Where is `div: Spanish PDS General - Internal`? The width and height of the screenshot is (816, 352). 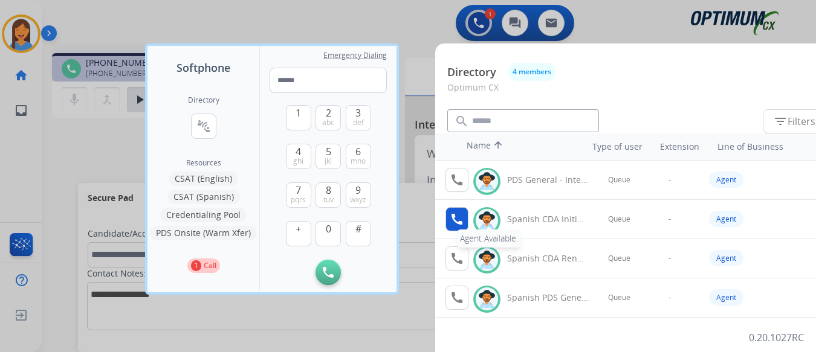
div: Spanish PDS General - Internal is located at coordinates (547, 298).